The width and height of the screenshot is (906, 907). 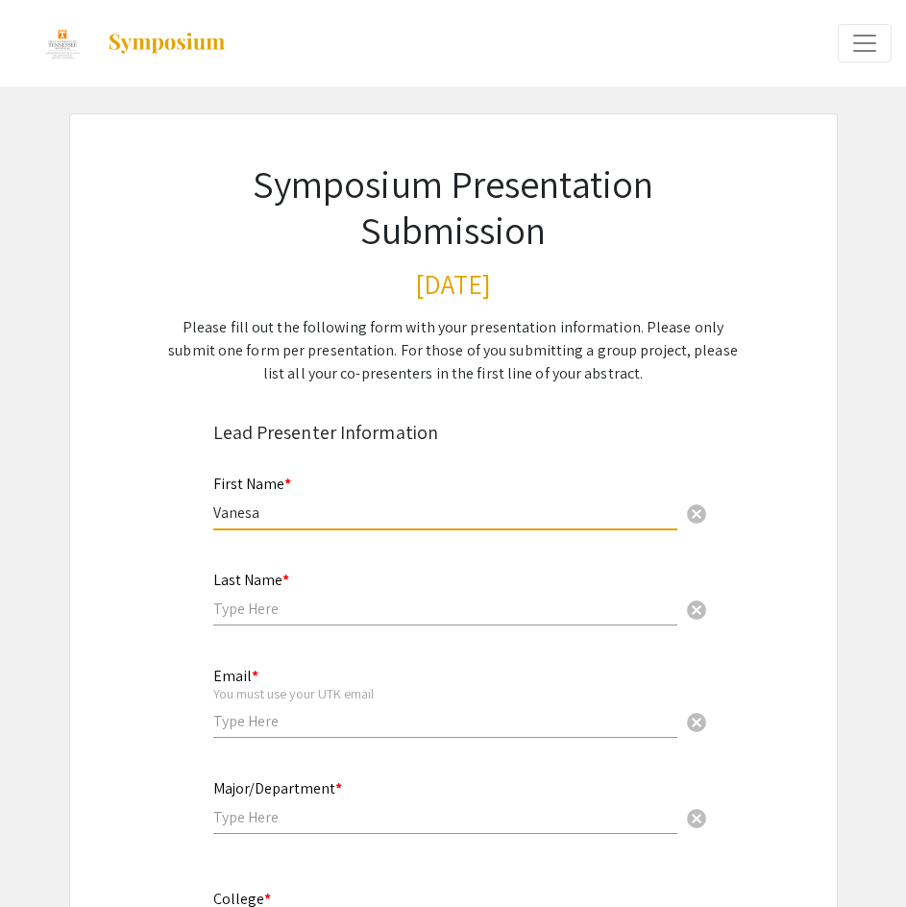 What do you see at coordinates (445, 694) in the screenshot?
I see `div: You must use your UTK email` at bounding box center [445, 694].